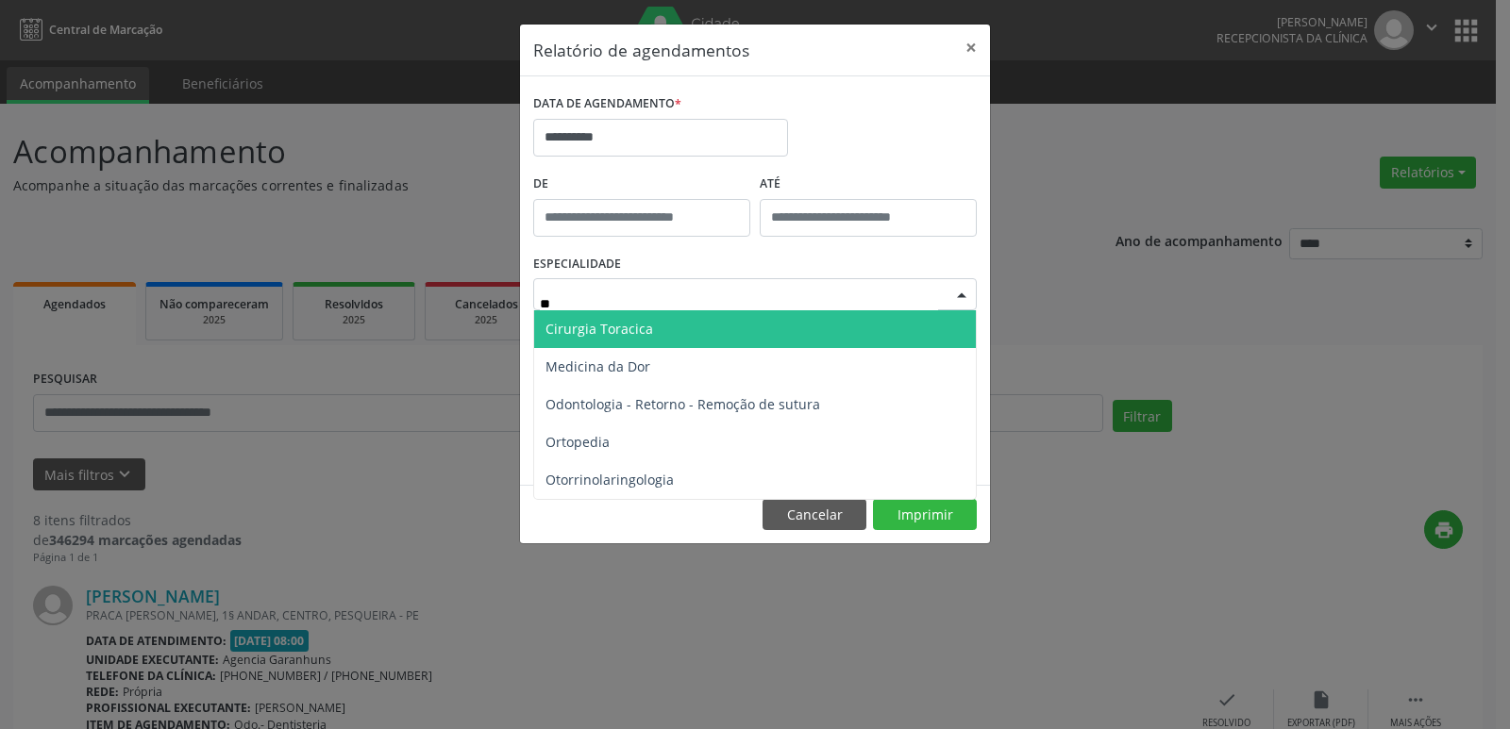 The width and height of the screenshot is (1510, 729). I want to click on button: Cancelar, so click(814, 515).